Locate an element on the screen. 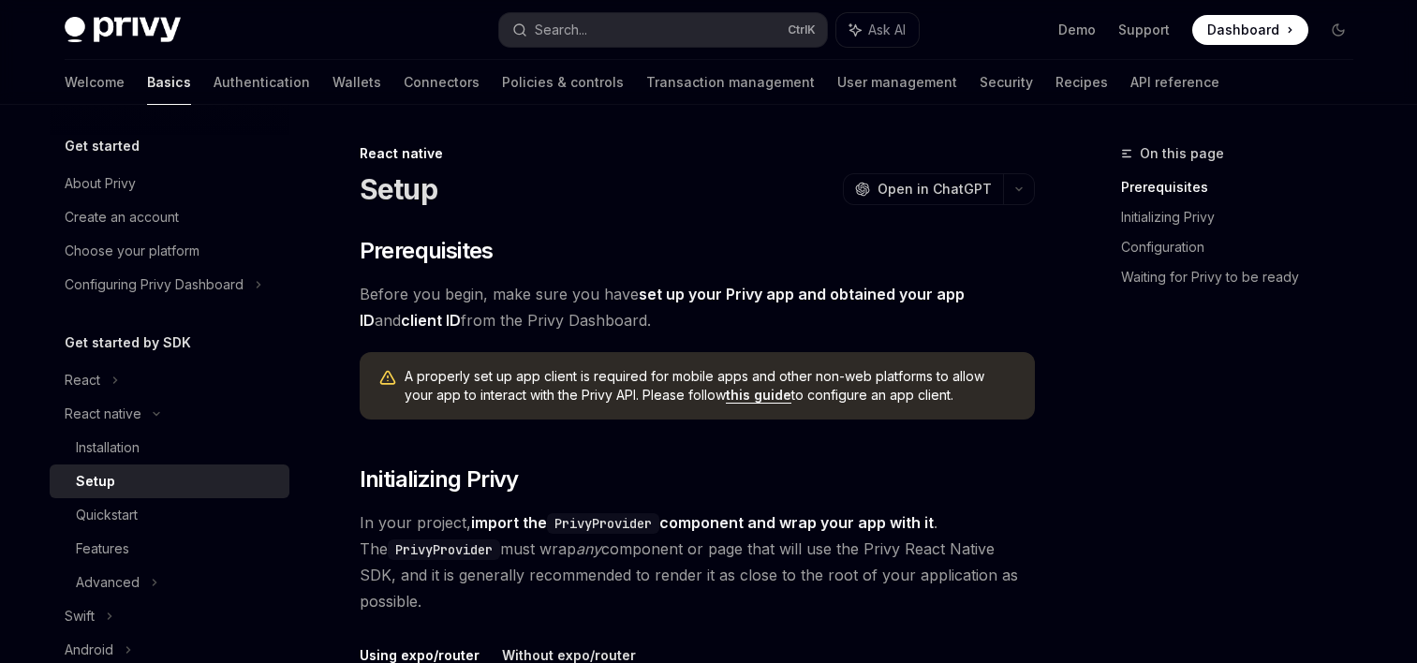 The width and height of the screenshot is (1417, 663). div: Search... is located at coordinates (561, 30).